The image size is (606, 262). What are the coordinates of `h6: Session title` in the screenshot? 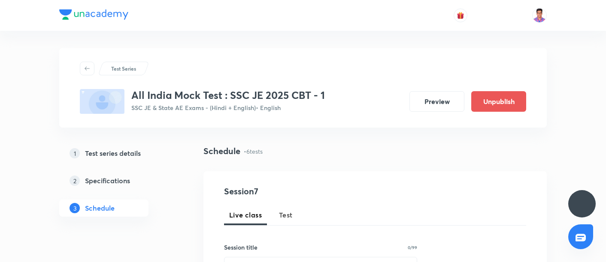 It's located at (241, 247).